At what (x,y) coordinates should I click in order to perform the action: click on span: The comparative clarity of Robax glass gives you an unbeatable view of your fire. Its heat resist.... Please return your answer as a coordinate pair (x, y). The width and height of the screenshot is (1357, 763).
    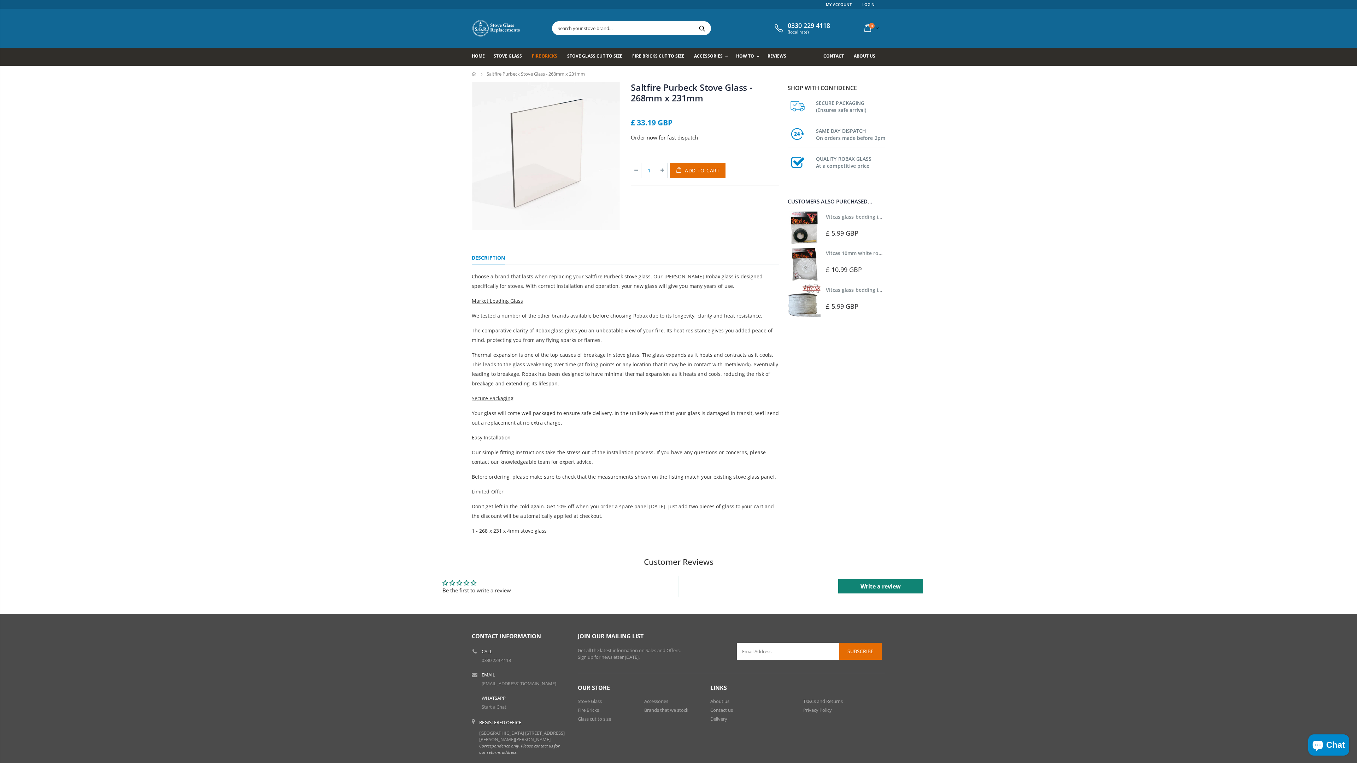
    Looking at the image, I should click on (622, 335).